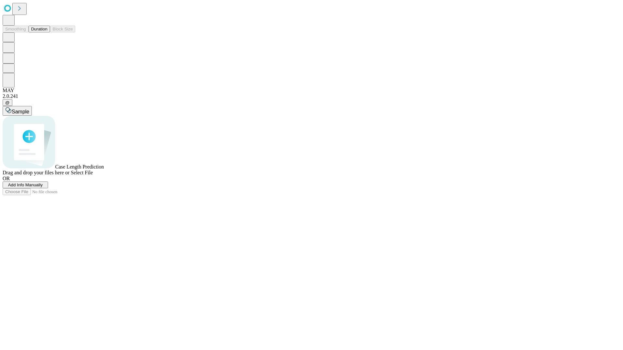  What do you see at coordinates (63, 29) in the screenshot?
I see `button: Block Size` at bounding box center [63, 29].